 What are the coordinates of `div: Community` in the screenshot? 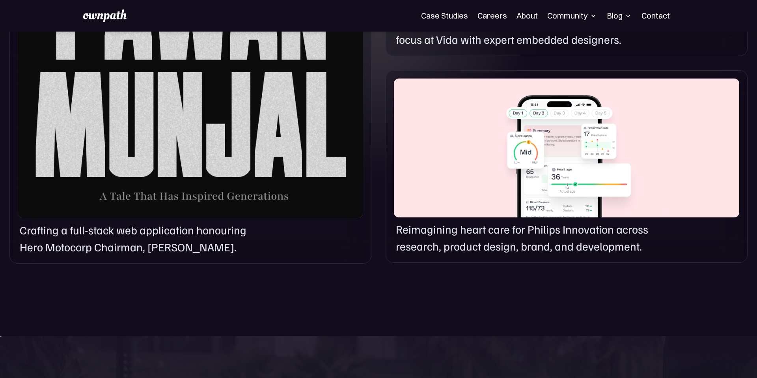 It's located at (572, 16).